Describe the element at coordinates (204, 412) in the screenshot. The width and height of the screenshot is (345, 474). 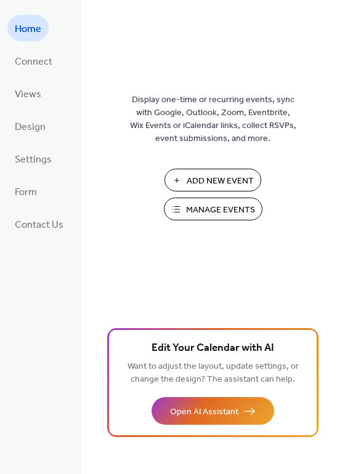
I see `span: Open AI Assistant` at that location.